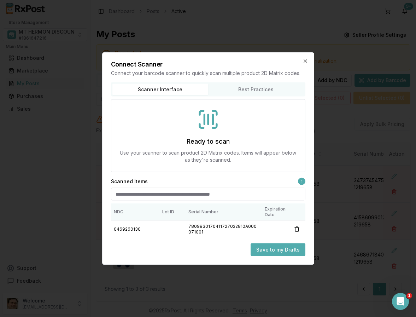 The height and width of the screenshot is (317, 416). Describe the element at coordinates (129, 181) in the screenshot. I see `h3: Scanned Items` at that location.